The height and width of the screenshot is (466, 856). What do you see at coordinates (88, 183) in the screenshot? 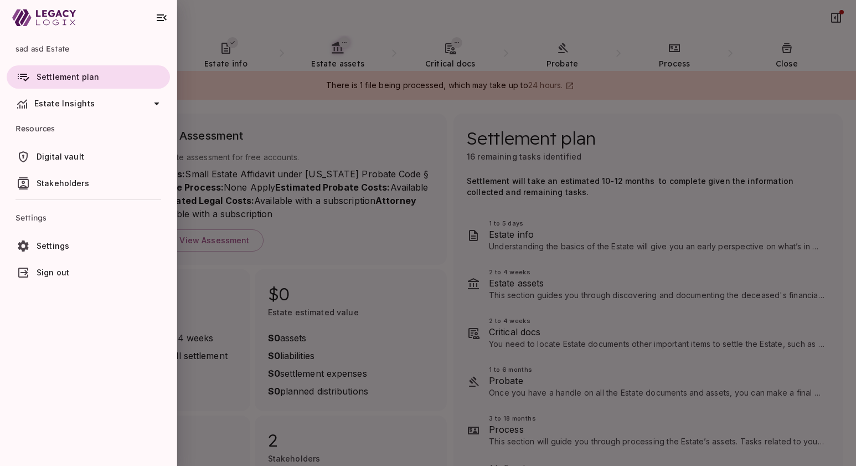
I see `a: Stakeholders` at bounding box center [88, 183].